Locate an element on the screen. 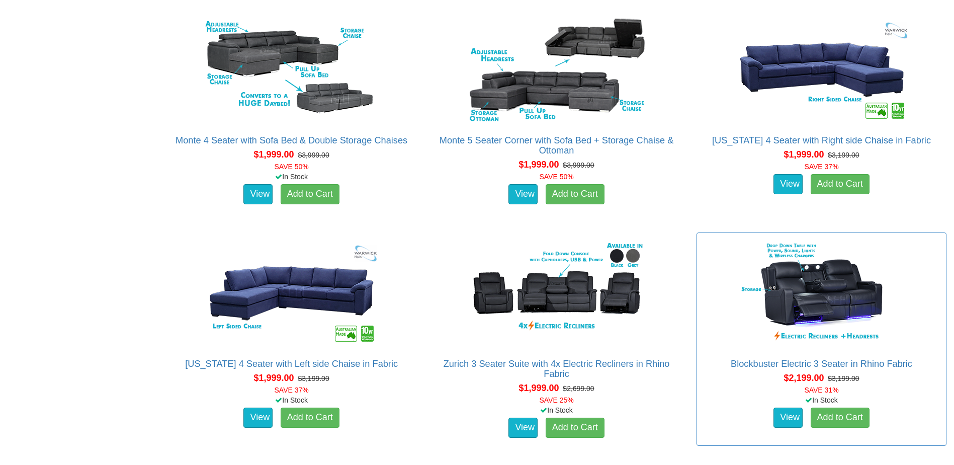 The height and width of the screenshot is (465, 954). img: Blockbuster Electric 3 Seater in Rhino Fabric is located at coordinates (822, 293).